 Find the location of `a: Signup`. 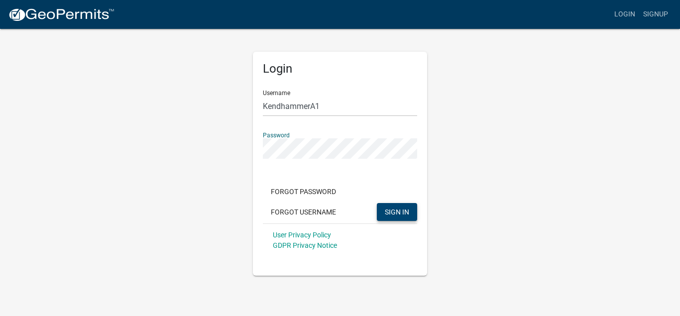

a: Signup is located at coordinates (656, 14).